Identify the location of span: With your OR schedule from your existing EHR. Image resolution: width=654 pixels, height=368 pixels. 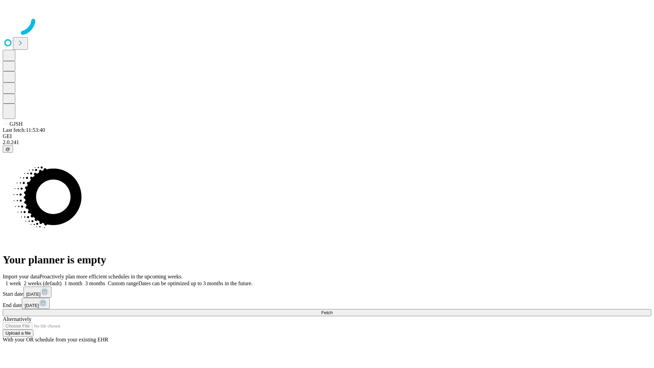
(55, 339).